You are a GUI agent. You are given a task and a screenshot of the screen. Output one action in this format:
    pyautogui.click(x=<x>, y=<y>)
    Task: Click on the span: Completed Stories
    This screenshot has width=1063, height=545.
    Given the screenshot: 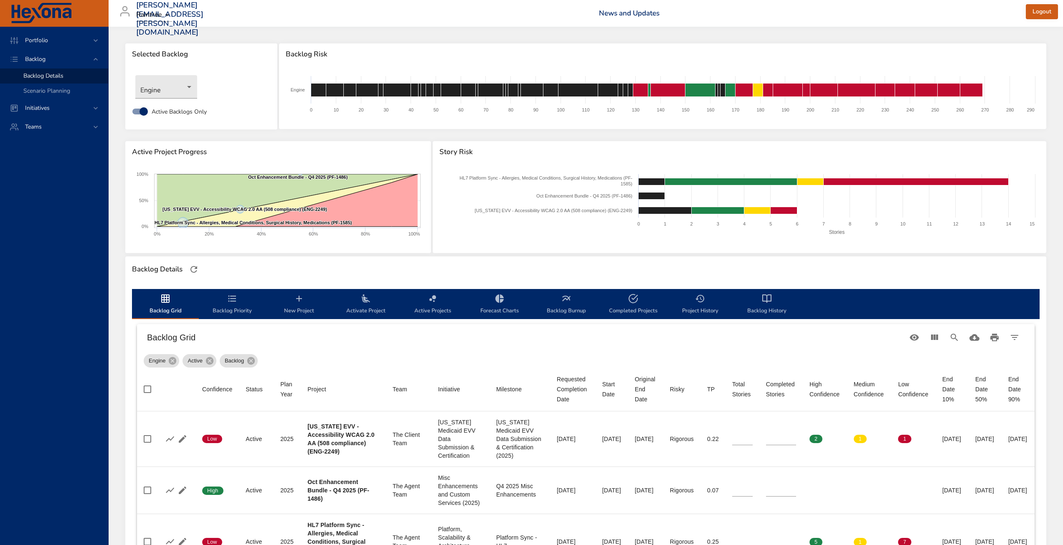 What is the action you would take?
    pyautogui.click(x=781, y=389)
    